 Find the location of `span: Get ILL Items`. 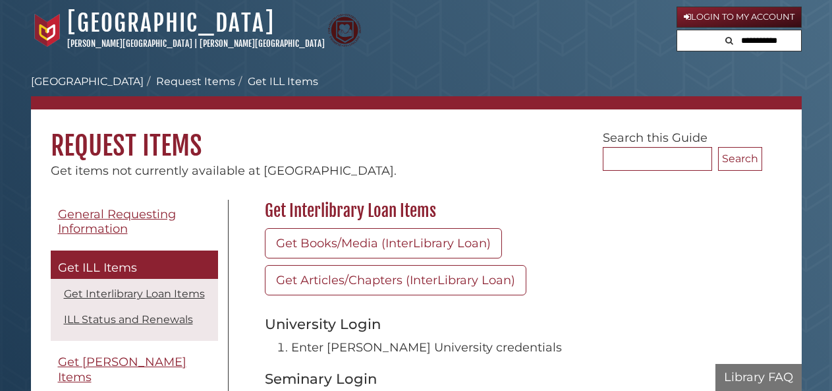

span: Get ILL Items is located at coordinates (97, 267).